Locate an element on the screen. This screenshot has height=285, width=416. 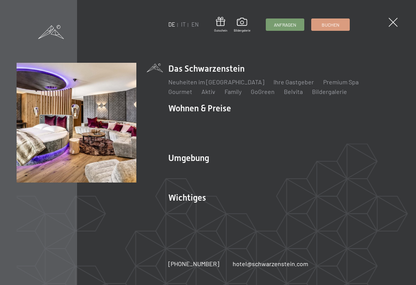
a: Anfragen is located at coordinates (285, 25).